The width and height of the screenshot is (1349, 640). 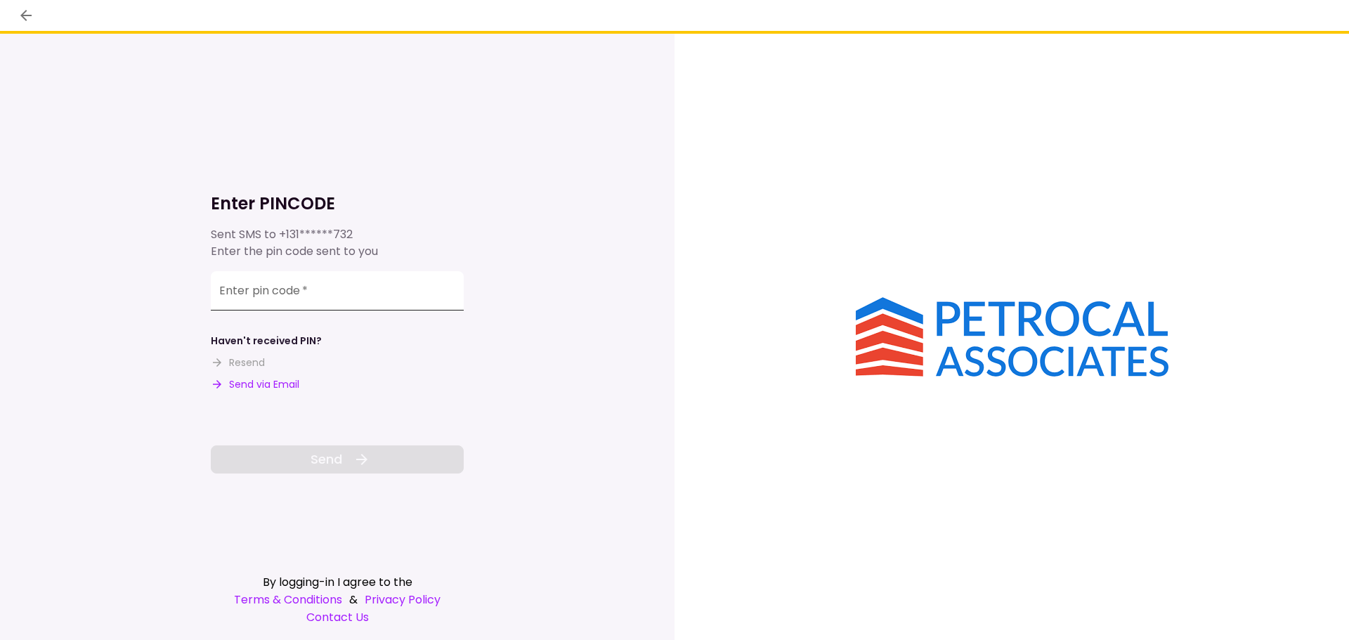 What do you see at coordinates (326, 459) in the screenshot?
I see `span: Send` at bounding box center [326, 459].